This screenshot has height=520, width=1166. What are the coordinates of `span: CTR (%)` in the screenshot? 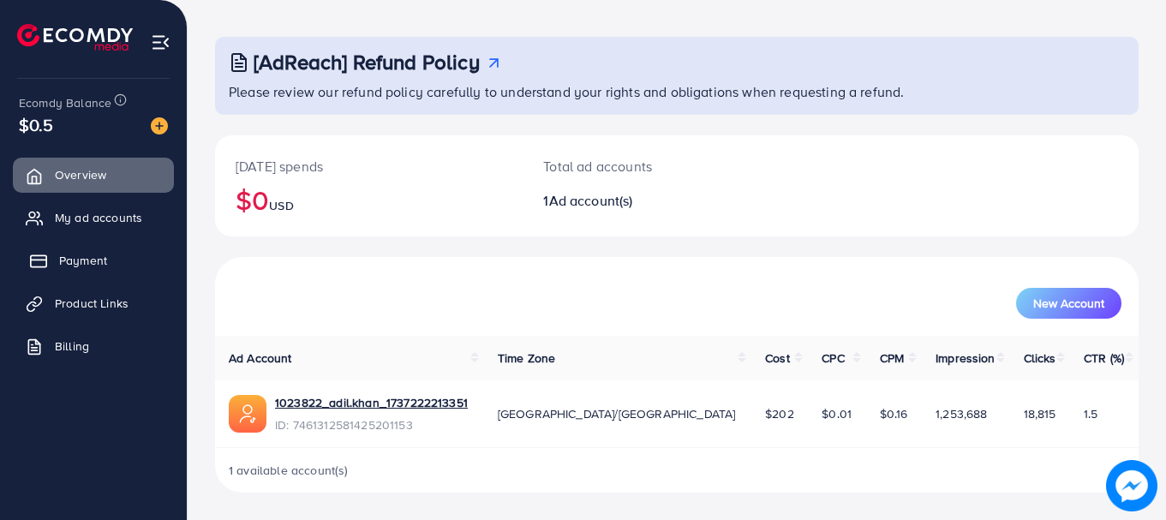 It's located at (1104, 358).